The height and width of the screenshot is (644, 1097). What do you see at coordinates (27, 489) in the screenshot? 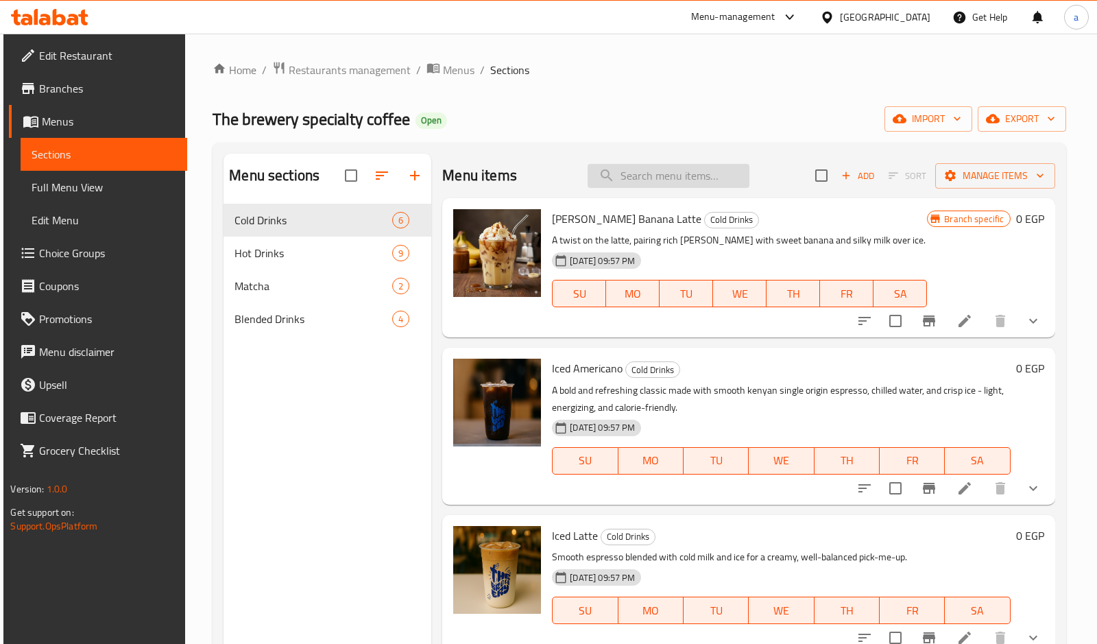
I see `span: Version:` at bounding box center [27, 489].